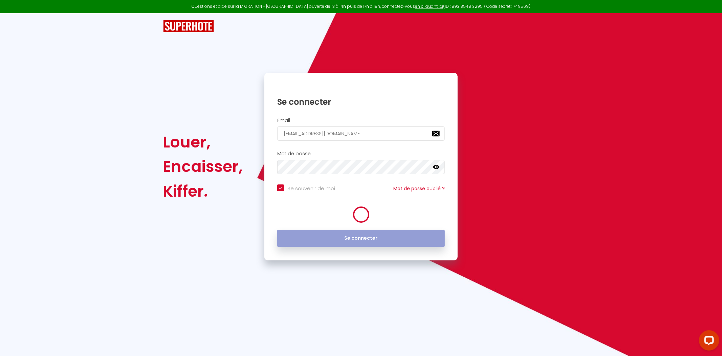  Describe the element at coordinates (429, 6) in the screenshot. I see `a: en cliquant ici` at that location.